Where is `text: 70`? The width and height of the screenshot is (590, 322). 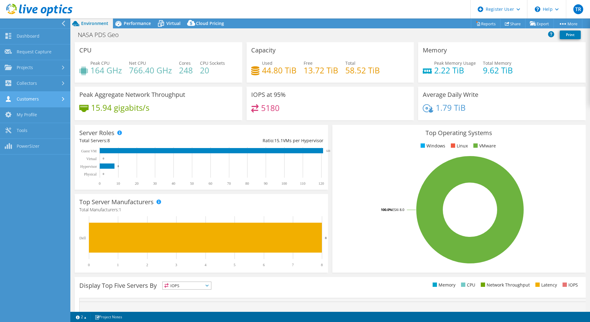
text: 70 is located at coordinates (229, 184).